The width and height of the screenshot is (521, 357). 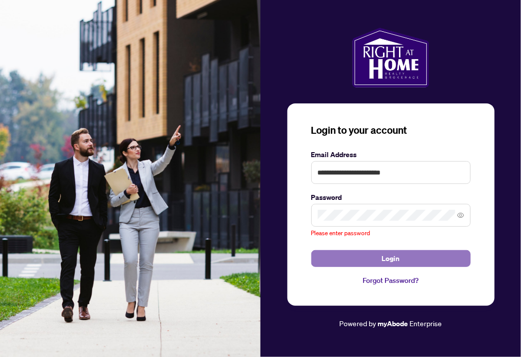 I want to click on span: Please enter password, so click(x=340, y=233).